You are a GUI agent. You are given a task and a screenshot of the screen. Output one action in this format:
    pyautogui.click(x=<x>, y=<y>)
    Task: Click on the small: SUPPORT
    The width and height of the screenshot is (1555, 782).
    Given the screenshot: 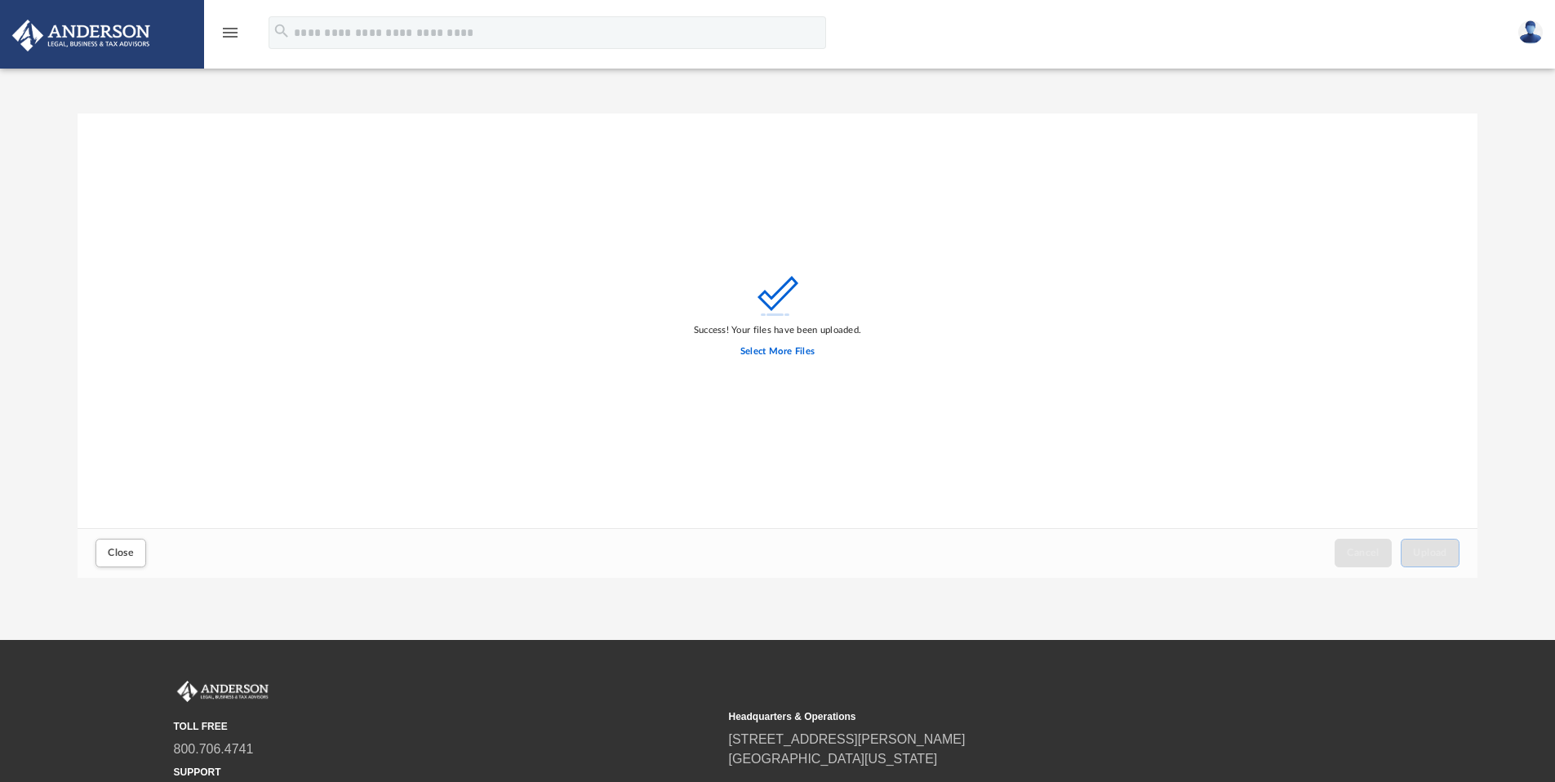 What is the action you would take?
    pyautogui.click(x=446, y=772)
    